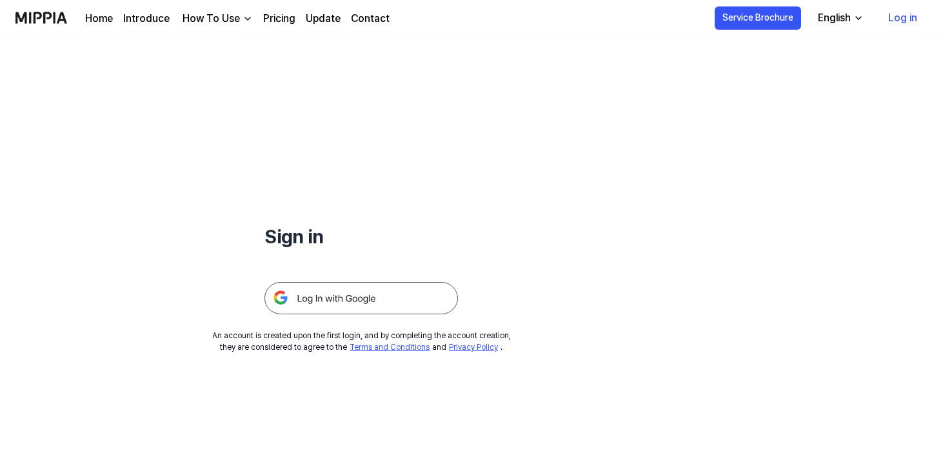 The image size is (943, 455). I want to click on a: Contact, so click(370, 19).